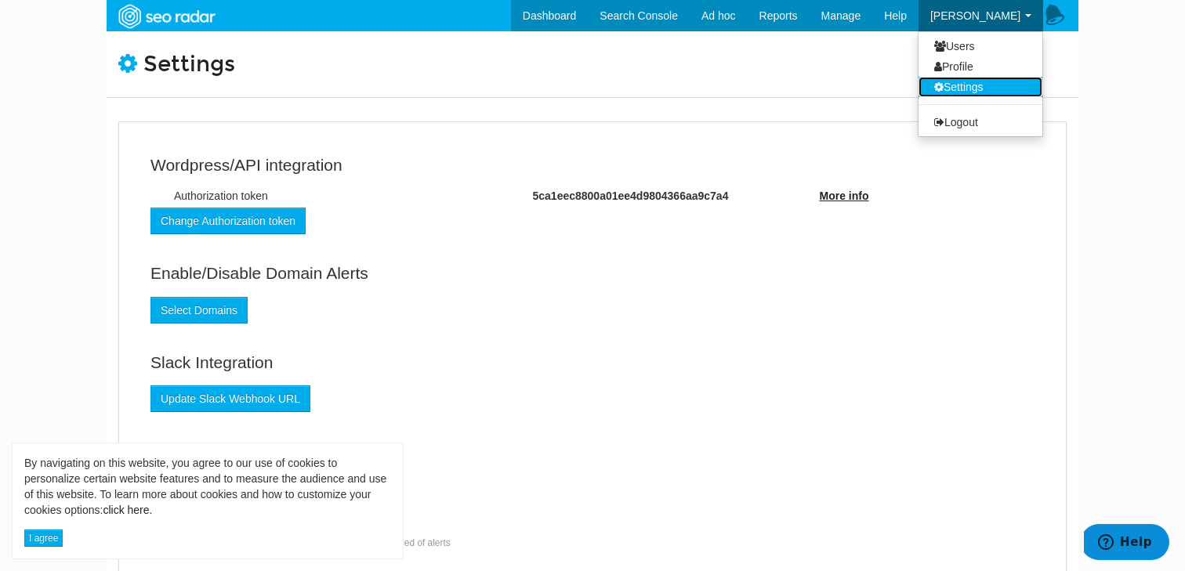  I want to click on div: Authorization token, so click(342, 196).